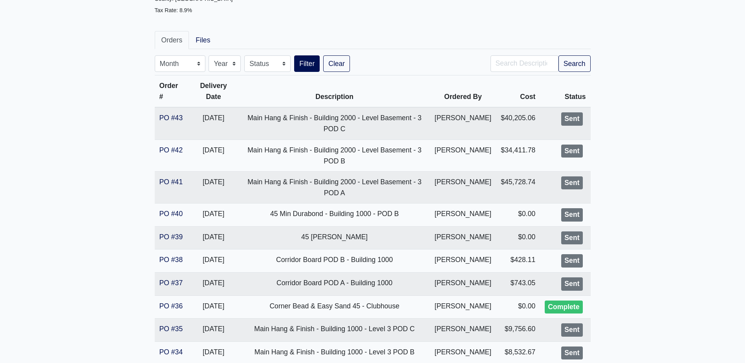  Describe the element at coordinates (203, 40) in the screenshot. I see `a: Files` at that location.